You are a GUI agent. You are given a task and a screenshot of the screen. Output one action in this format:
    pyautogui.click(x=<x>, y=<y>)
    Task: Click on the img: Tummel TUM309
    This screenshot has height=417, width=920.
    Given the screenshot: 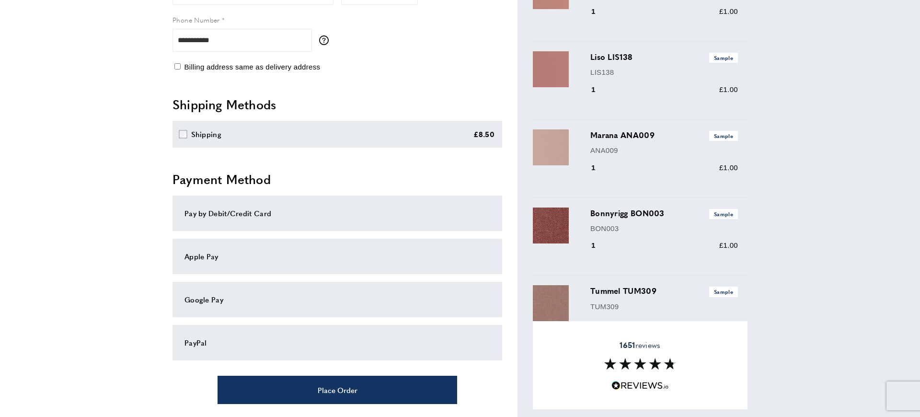 What is the action you would take?
    pyautogui.click(x=551, y=303)
    